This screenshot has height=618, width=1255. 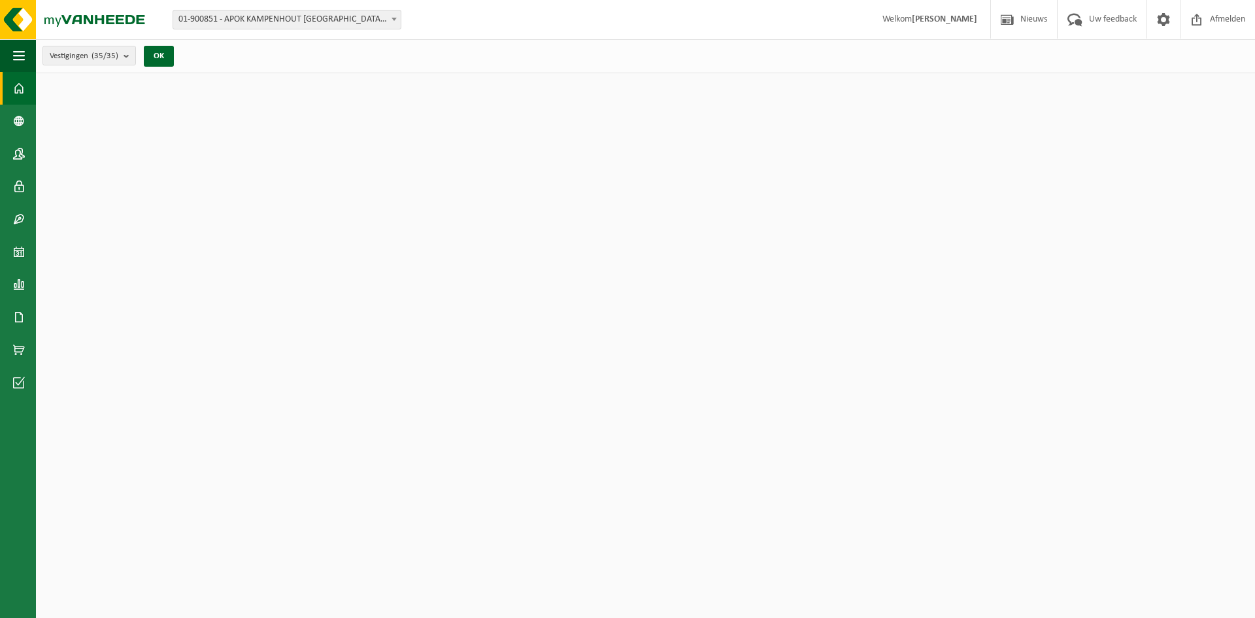 What do you see at coordinates (159, 56) in the screenshot?
I see `button: OK` at bounding box center [159, 56].